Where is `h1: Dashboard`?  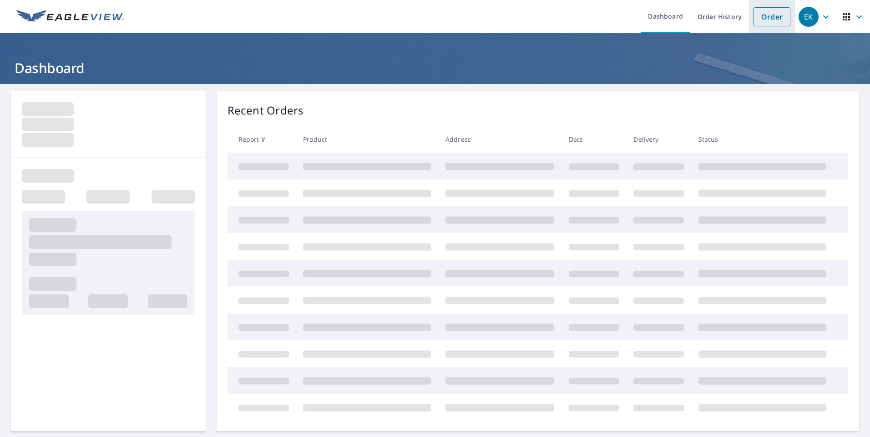
h1: Dashboard is located at coordinates (435, 68).